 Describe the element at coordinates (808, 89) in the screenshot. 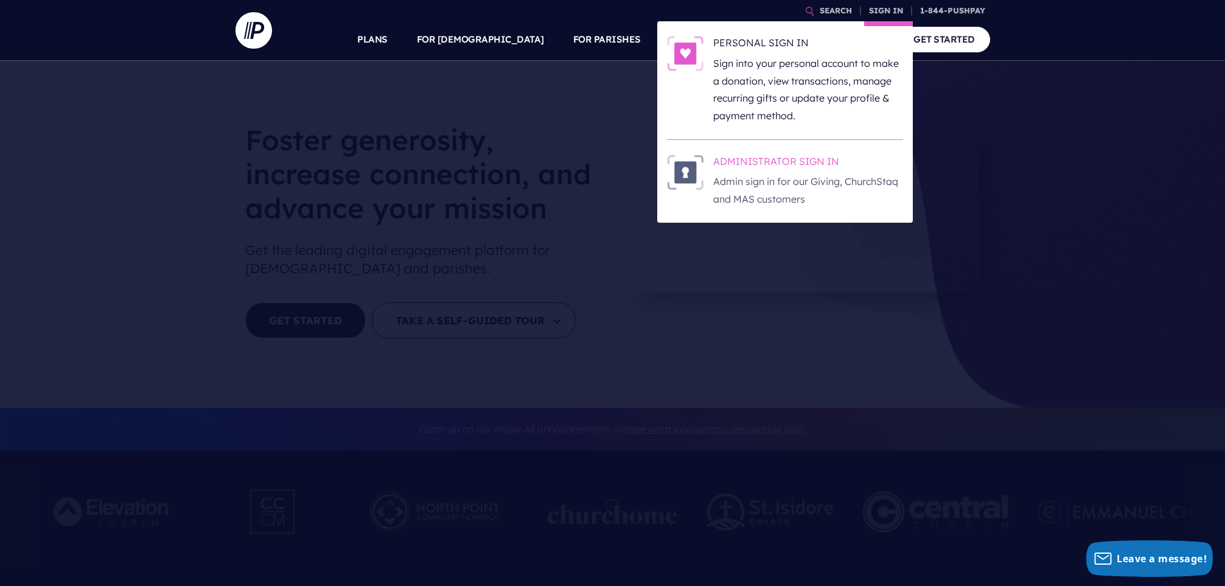

I see `p: Sign into your personal account to make a donation, view transactions, manage recurring gifts or ...` at that location.